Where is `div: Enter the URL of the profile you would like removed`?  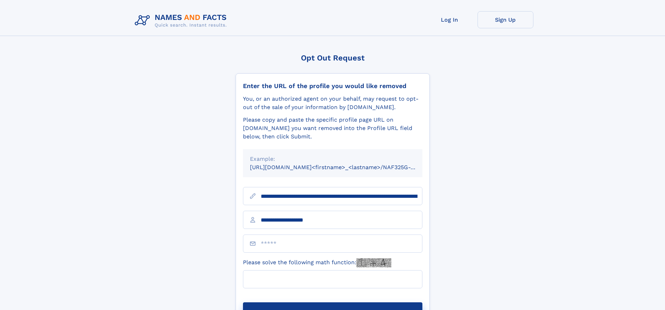
div: Enter the URL of the profile you would like removed is located at coordinates (333, 86).